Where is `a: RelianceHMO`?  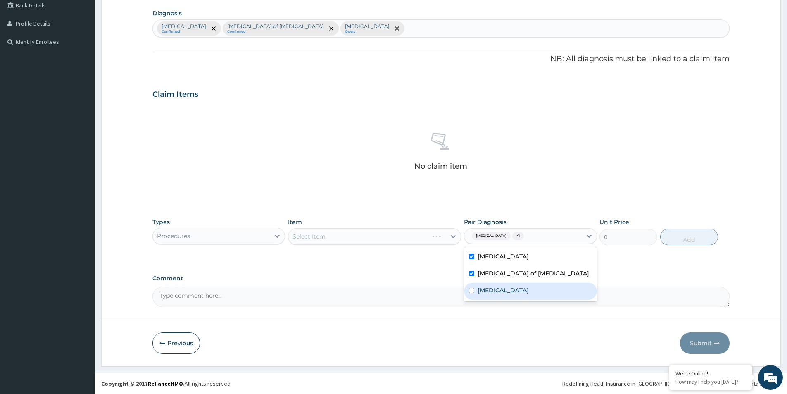 a: RelianceHMO is located at coordinates (165, 384).